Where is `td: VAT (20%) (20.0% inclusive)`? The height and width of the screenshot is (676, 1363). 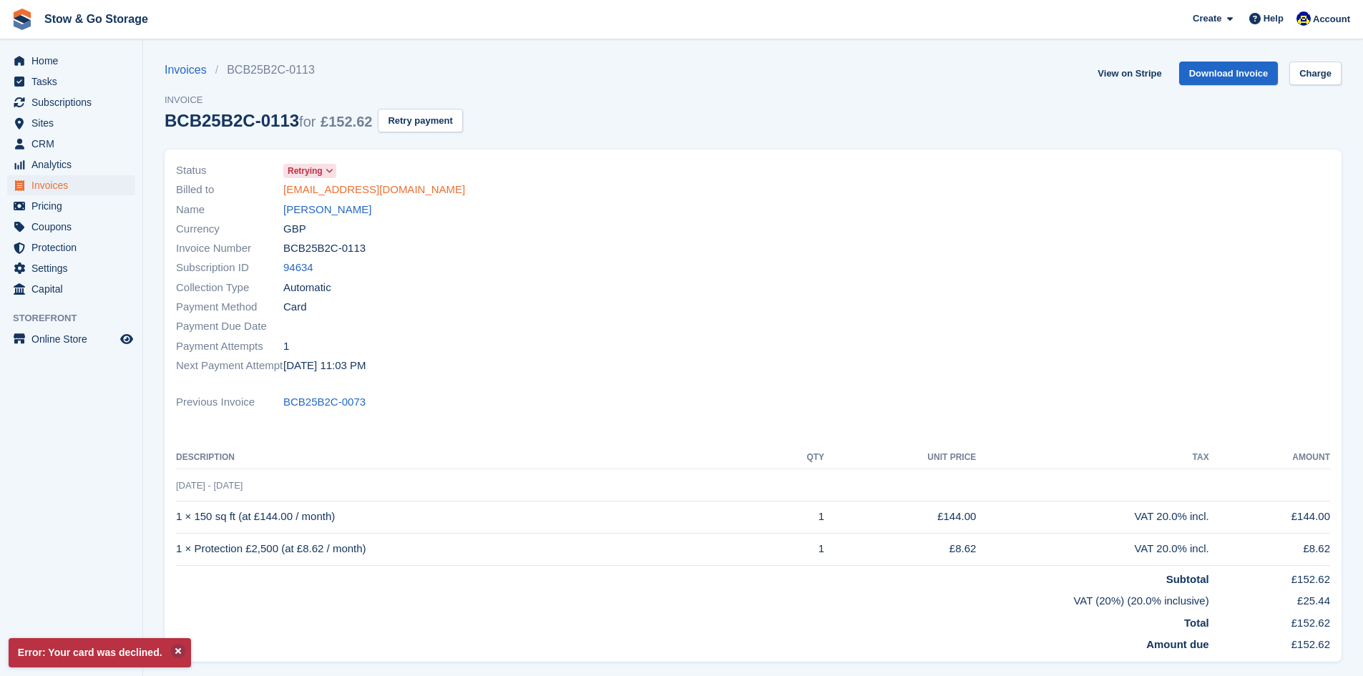 td: VAT (20%) (20.0% inclusive) is located at coordinates (693, 598).